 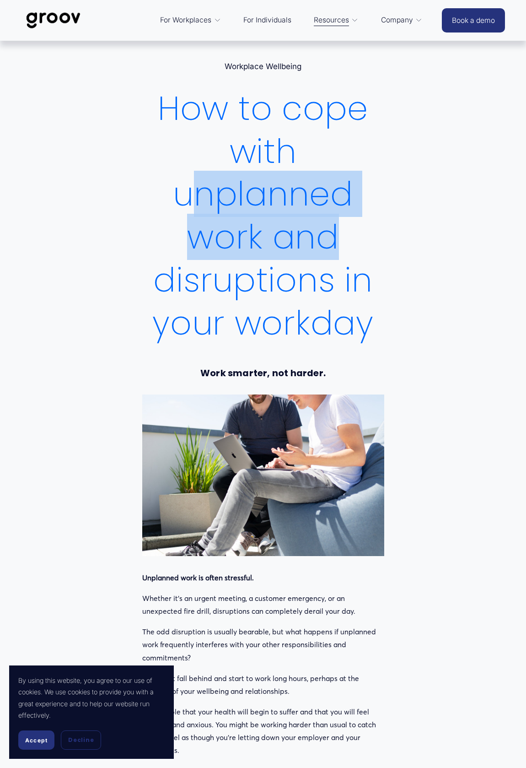 I want to click on a: Workplace Wellbeing, so click(x=263, y=66).